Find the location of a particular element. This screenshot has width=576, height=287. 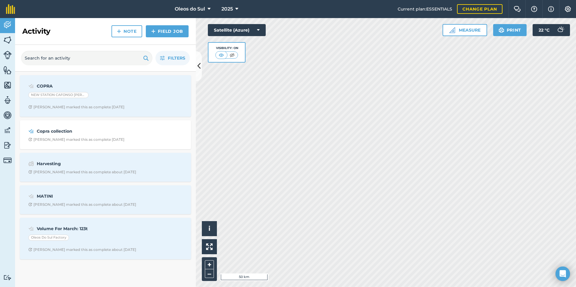

div: Oleos Do Sul Factory is located at coordinates (48, 238).